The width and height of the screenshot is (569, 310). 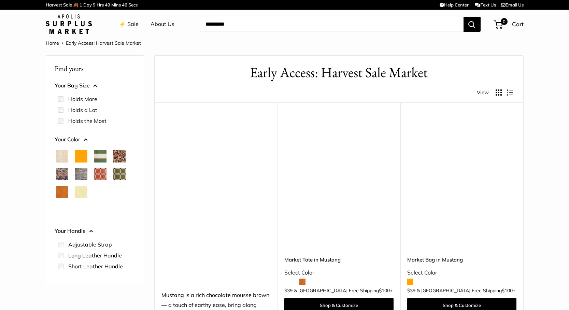 I want to click on button: Daisy, so click(x=81, y=192).